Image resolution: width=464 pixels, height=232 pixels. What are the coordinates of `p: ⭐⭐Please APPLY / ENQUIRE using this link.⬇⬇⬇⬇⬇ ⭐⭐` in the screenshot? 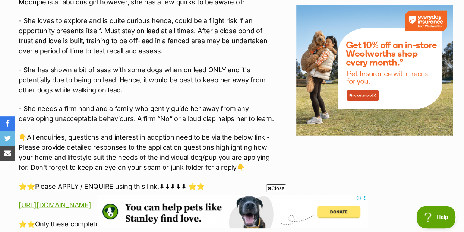 It's located at (147, 186).